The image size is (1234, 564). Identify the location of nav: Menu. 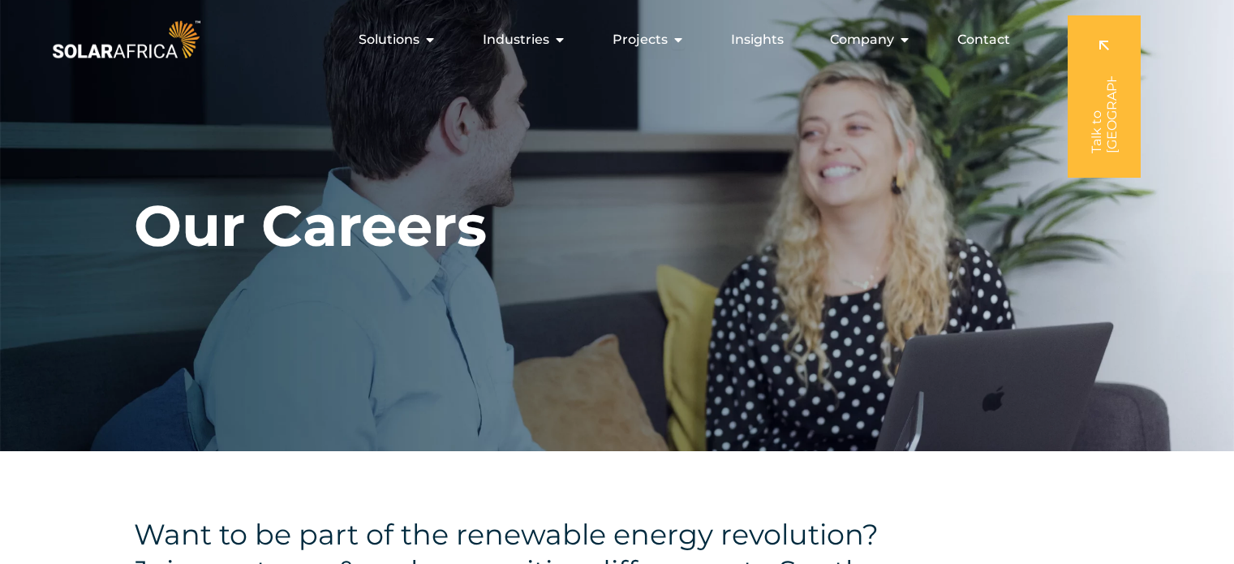
(613, 40).